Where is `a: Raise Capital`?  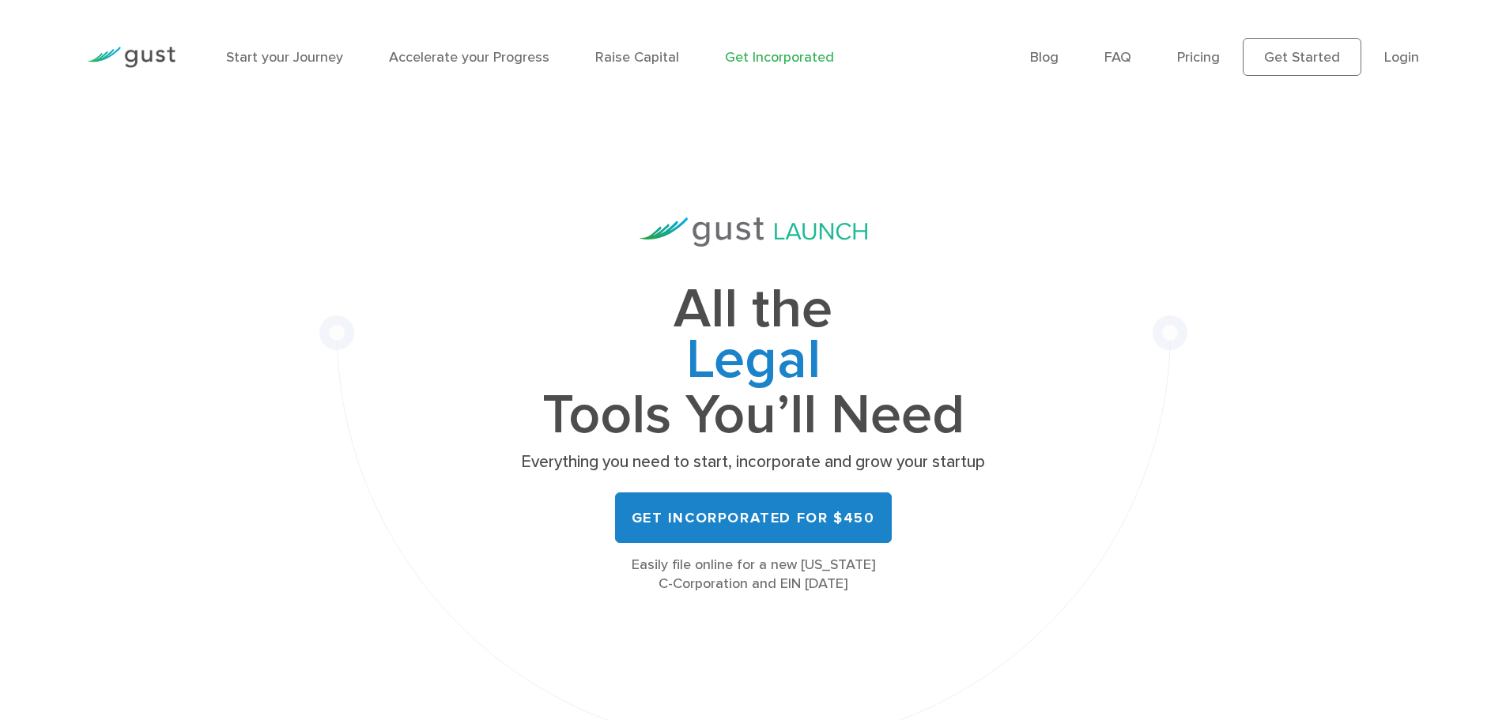 a: Raise Capital is located at coordinates (637, 57).